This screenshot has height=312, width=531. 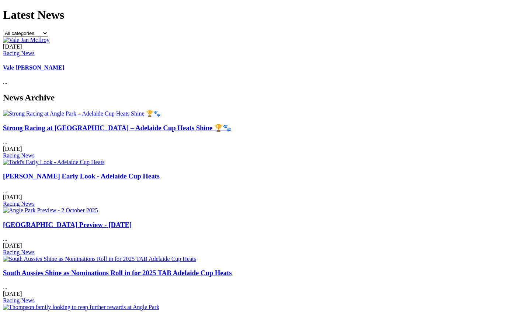 What do you see at coordinates (265, 15) in the screenshot?
I see `h1: Latest News` at bounding box center [265, 15].